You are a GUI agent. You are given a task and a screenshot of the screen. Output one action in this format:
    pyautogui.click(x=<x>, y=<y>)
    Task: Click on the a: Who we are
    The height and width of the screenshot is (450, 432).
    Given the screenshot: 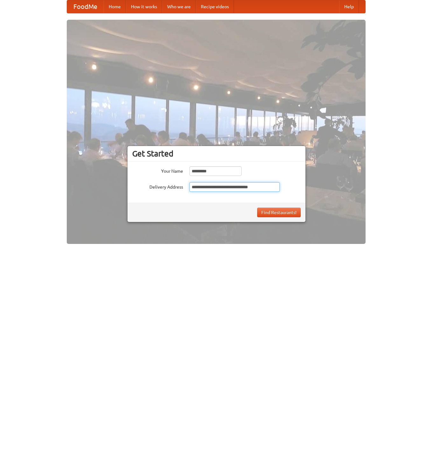 What is the action you would take?
    pyautogui.click(x=179, y=7)
    